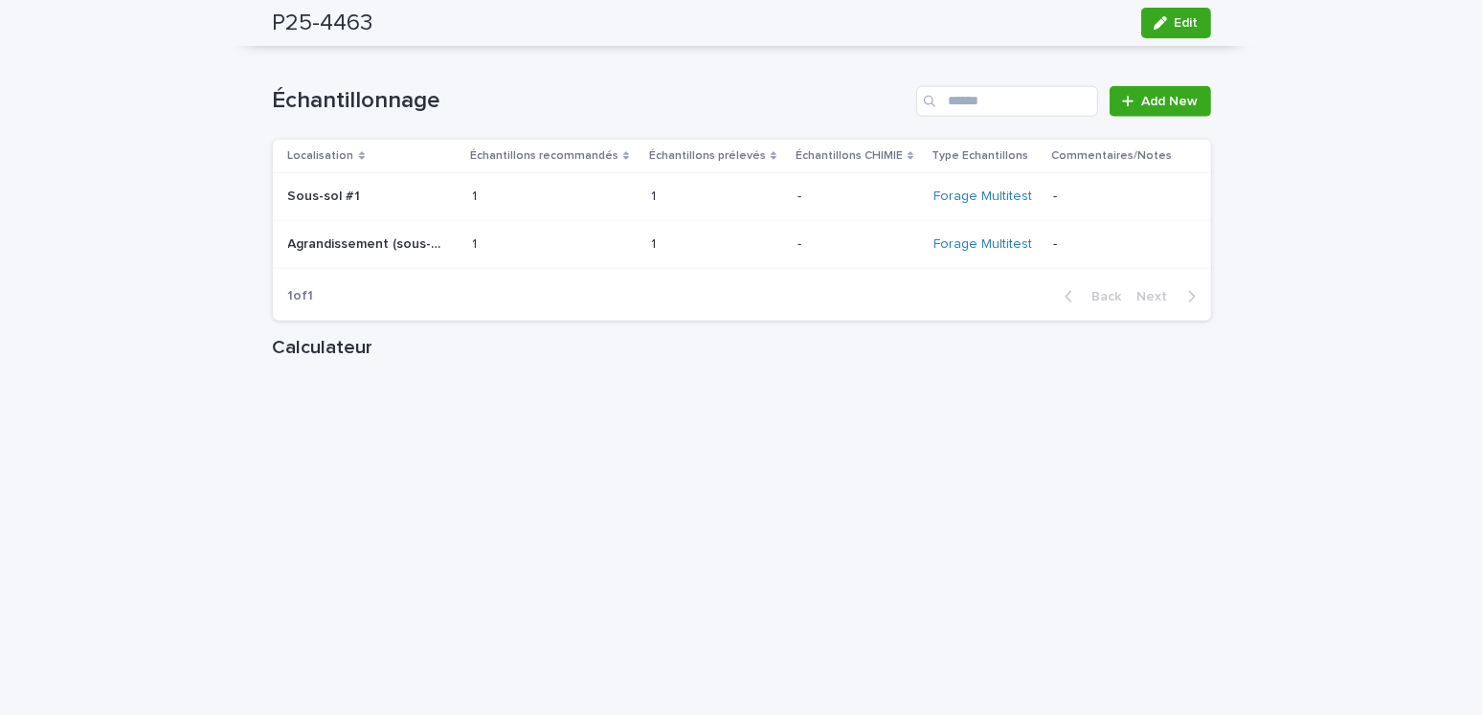 The width and height of the screenshot is (1483, 715). Describe the element at coordinates (1170, 102) in the screenshot. I see `span: Add New` at that location.